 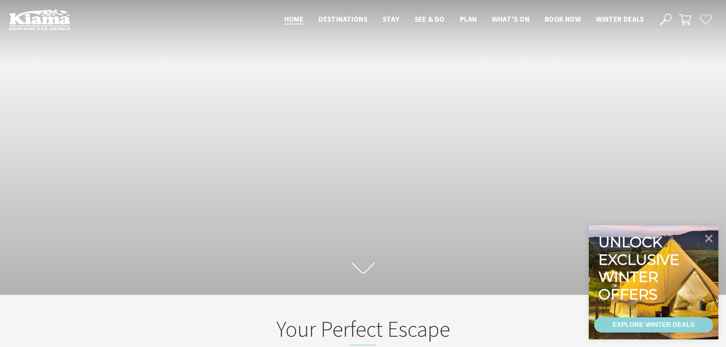 What do you see at coordinates (640, 268) in the screenshot?
I see `div: Unlock exclusive winter offers` at bounding box center [640, 268].